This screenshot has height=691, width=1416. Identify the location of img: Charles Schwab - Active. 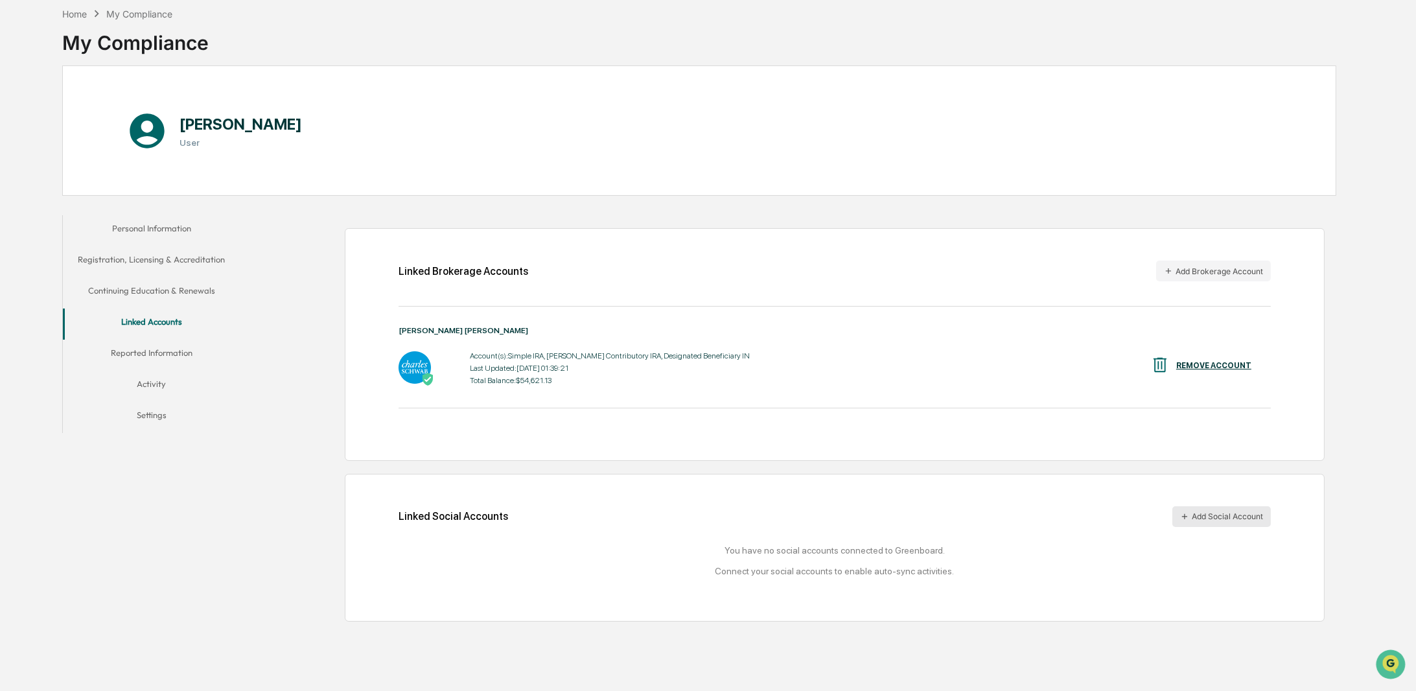
(415, 368).